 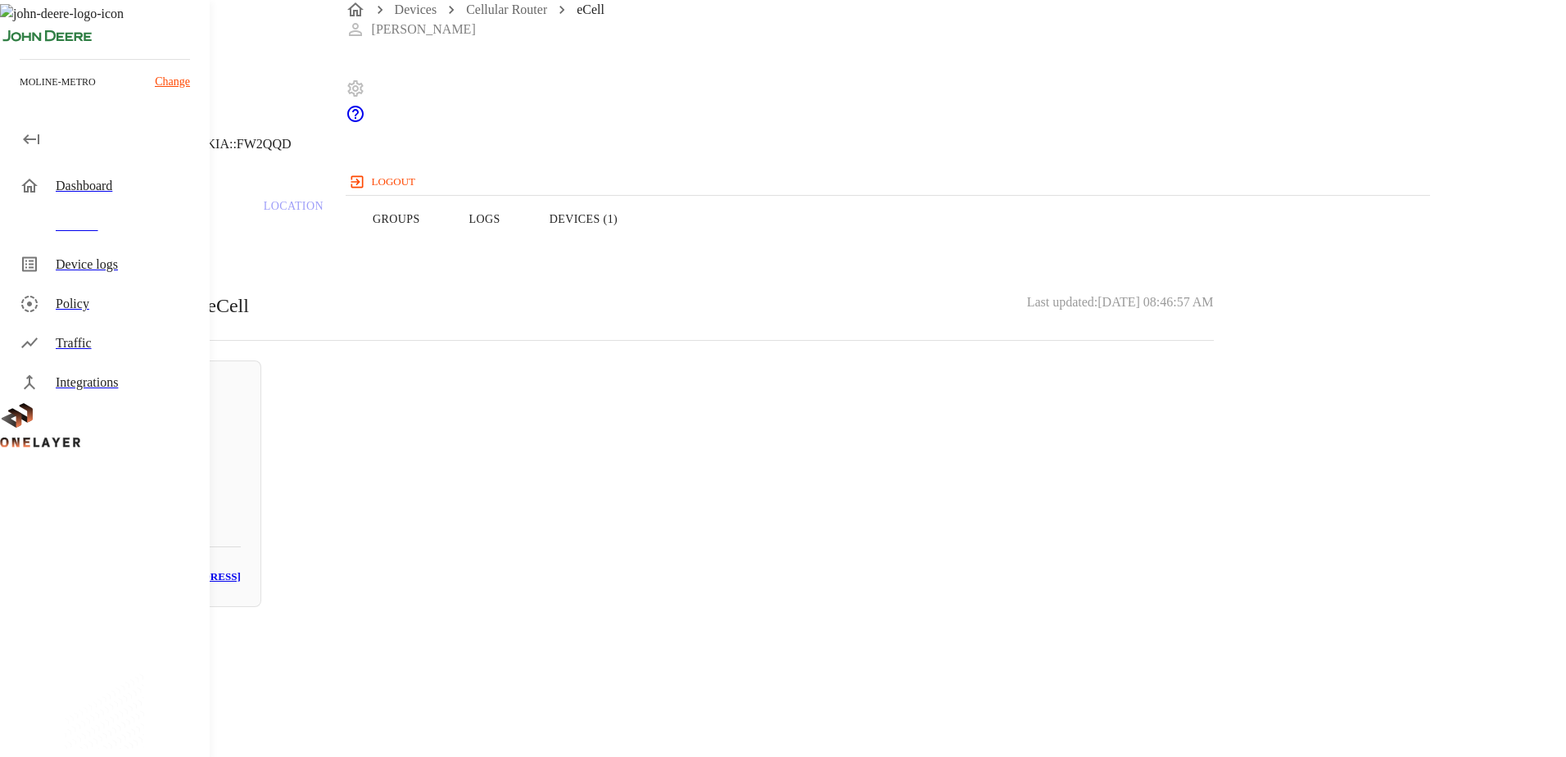 What do you see at coordinates (383, 182) in the screenshot?
I see `button: logout` at bounding box center [383, 182].